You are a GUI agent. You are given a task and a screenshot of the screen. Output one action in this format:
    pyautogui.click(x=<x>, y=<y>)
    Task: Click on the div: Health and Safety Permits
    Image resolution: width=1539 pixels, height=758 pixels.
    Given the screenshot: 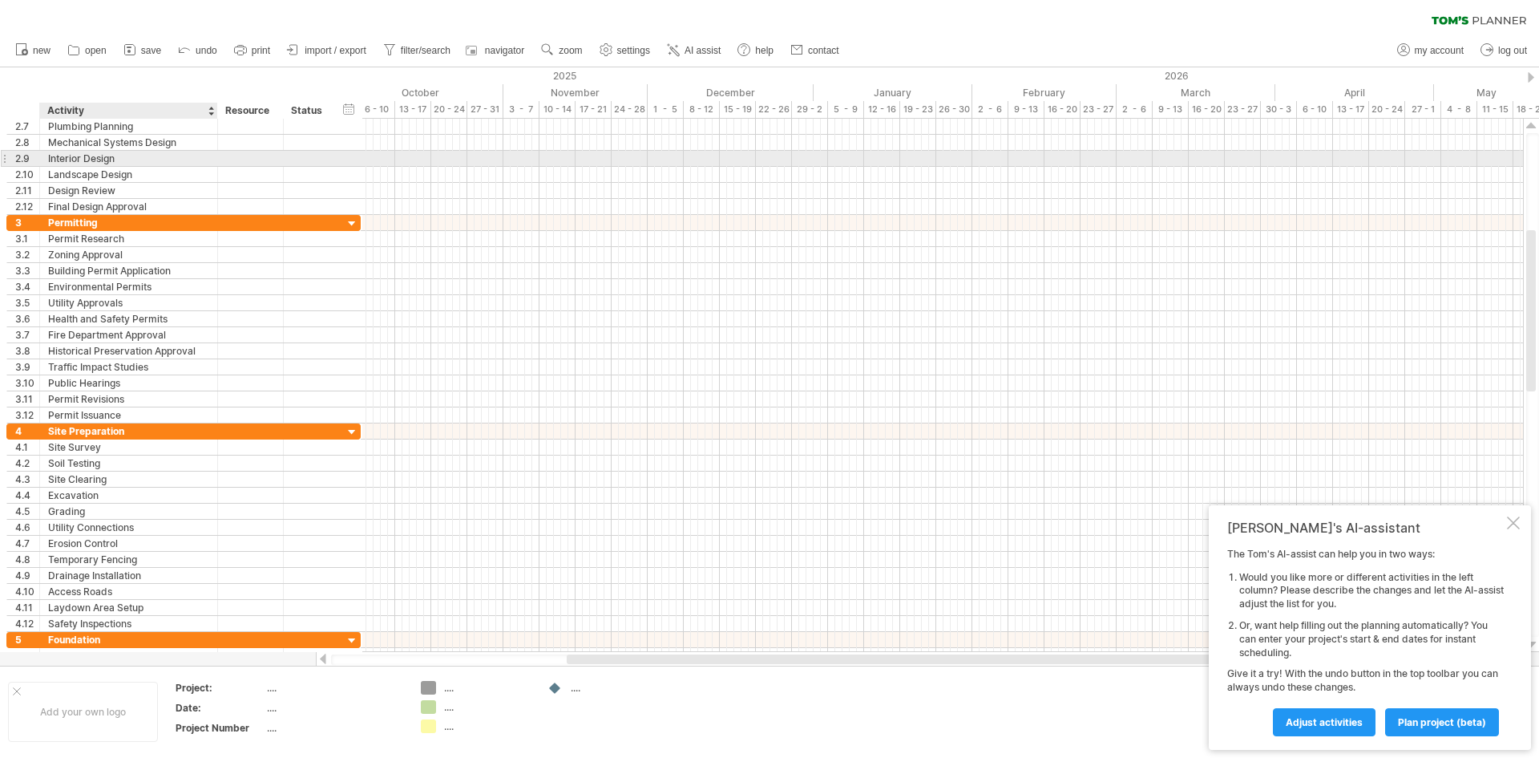 What is the action you would take?
    pyautogui.click(x=128, y=318)
    